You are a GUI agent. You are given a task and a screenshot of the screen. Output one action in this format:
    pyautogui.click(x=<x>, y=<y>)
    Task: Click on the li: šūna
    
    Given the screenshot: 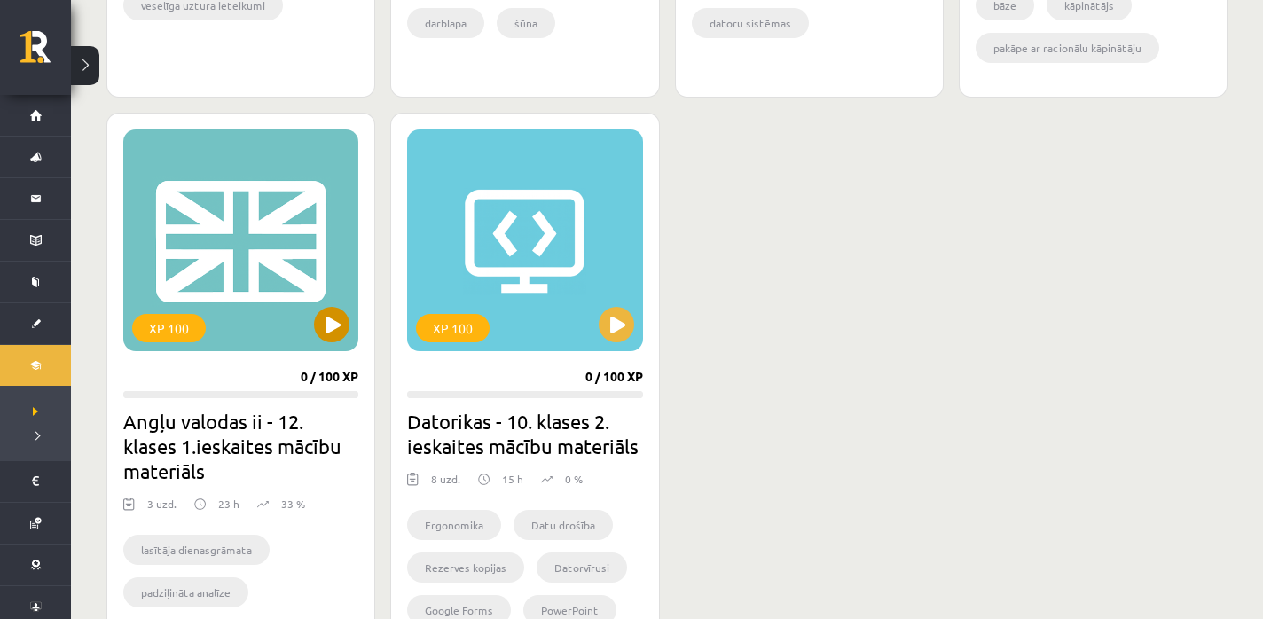 What is the action you would take?
    pyautogui.click(x=526, y=23)
    